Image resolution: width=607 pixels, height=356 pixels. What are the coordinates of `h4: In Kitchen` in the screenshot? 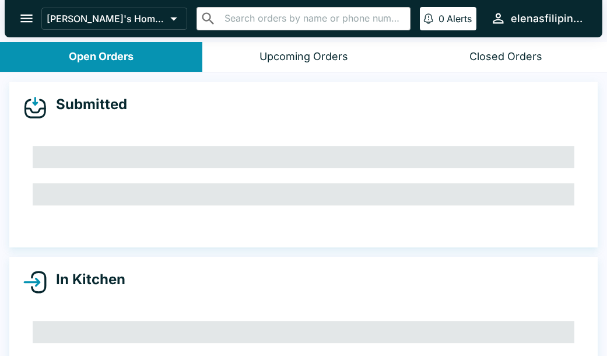 It's located at (86, 279).